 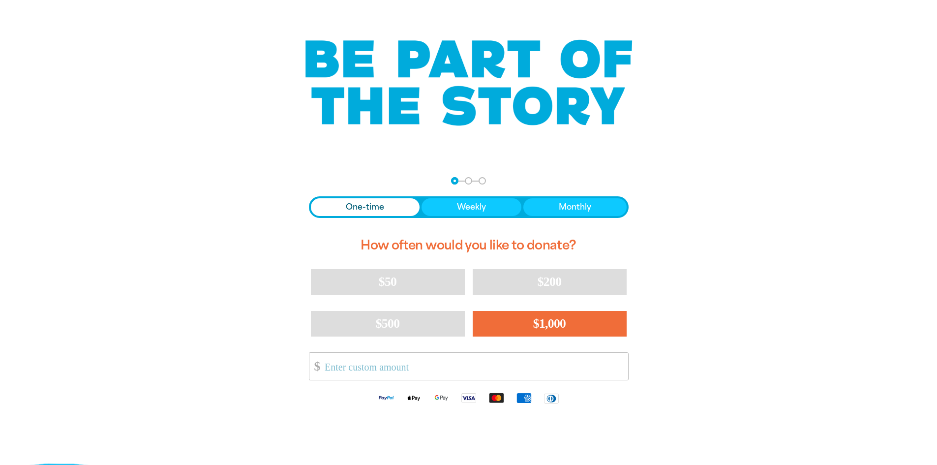 What do you see at coordinates (469, 245) in the screenshot?
I see `h2: How often would you like to donate?` at bounding box center [469, 245].